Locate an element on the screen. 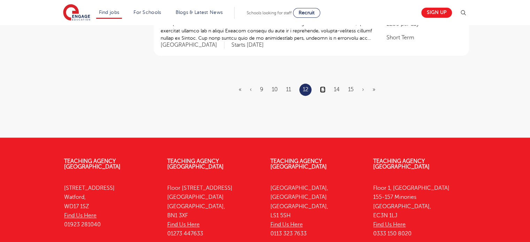  a: First is located at coordinates (240, 90).